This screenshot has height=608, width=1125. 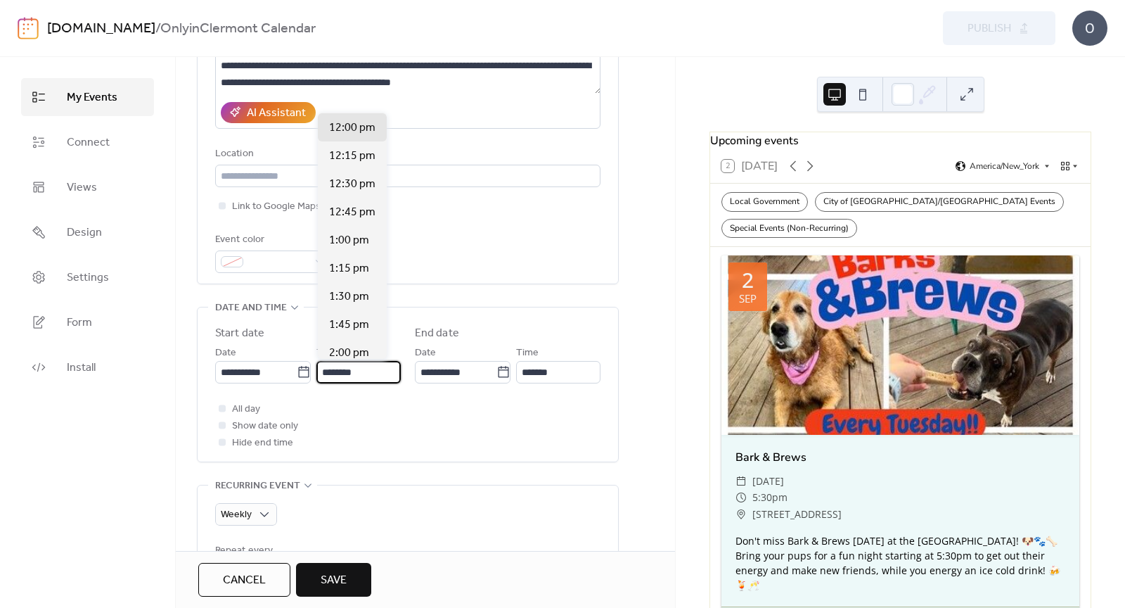 I want to click on span: 5:30pm, so click(x=770, y=497).